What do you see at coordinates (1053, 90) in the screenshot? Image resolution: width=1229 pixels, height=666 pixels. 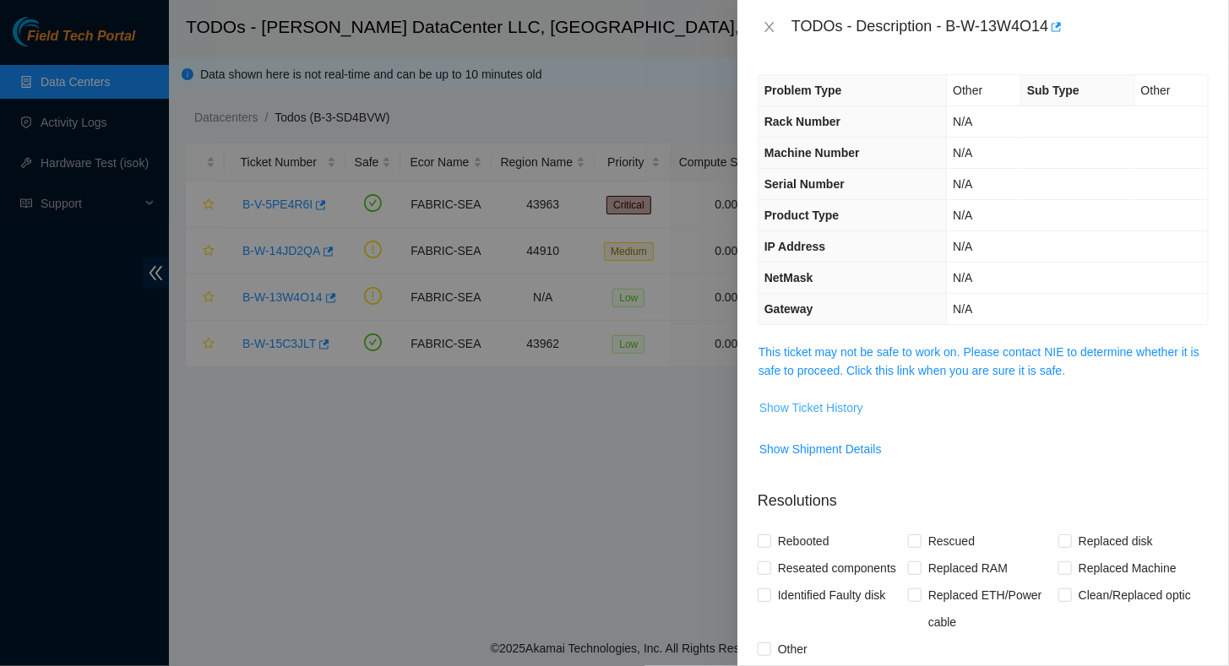 I see `span: Sub Type` at bounding box center [1053, 90].